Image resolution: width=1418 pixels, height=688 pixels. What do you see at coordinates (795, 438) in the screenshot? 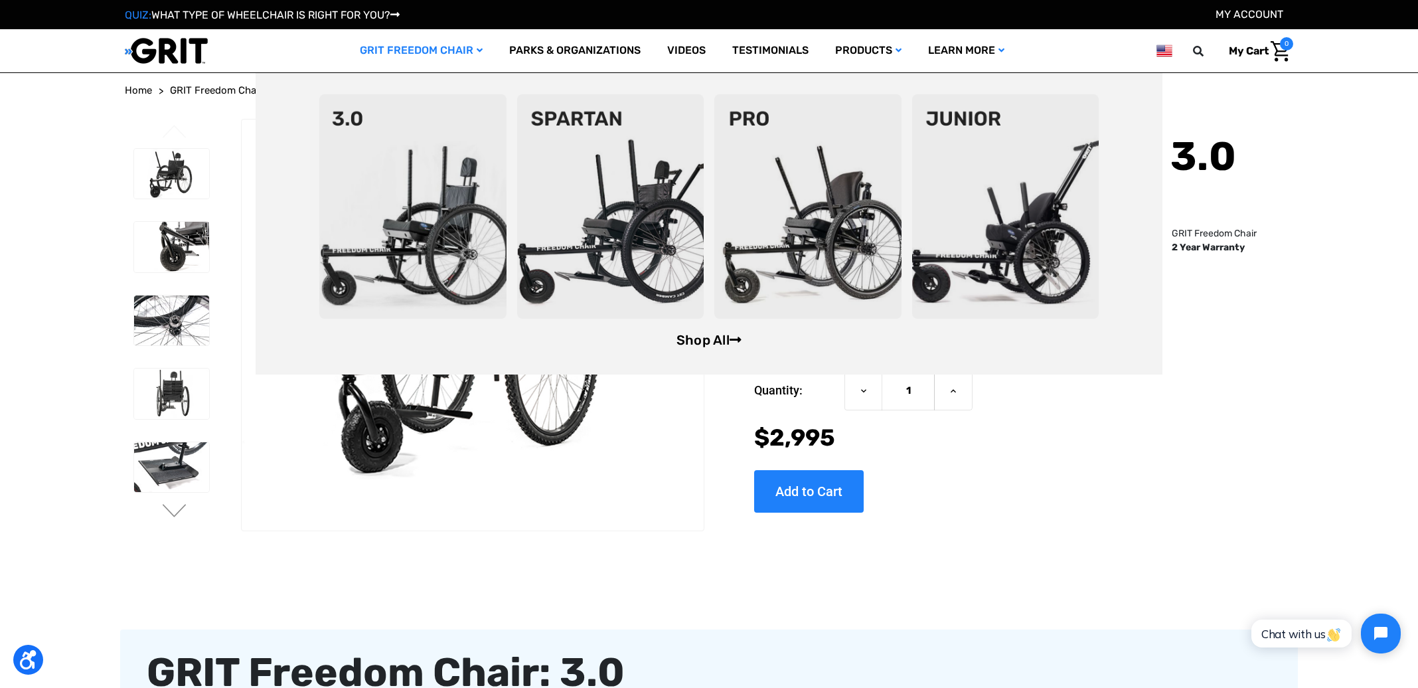
I see `span: $2,995` at bounding box center [795, 438].